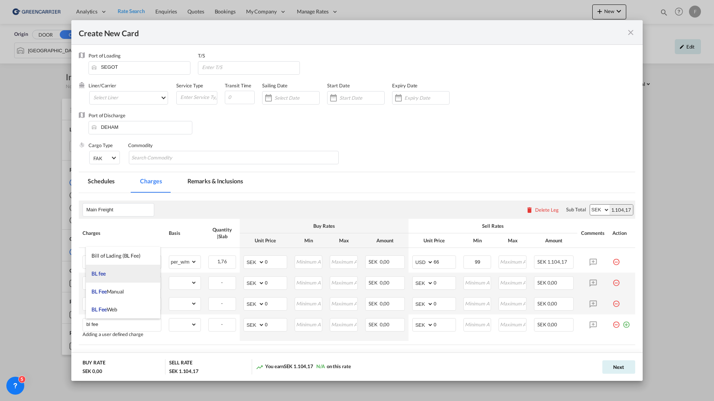 The height and width of the screenshot is (401, 714). What do you see at coordinates (233, 158) in the screenshot?
I see `md-chips-wrap: Chips container with autocompletion. Enter the text area, type text to search, and then use the u...` at bounding box center [233, 158].